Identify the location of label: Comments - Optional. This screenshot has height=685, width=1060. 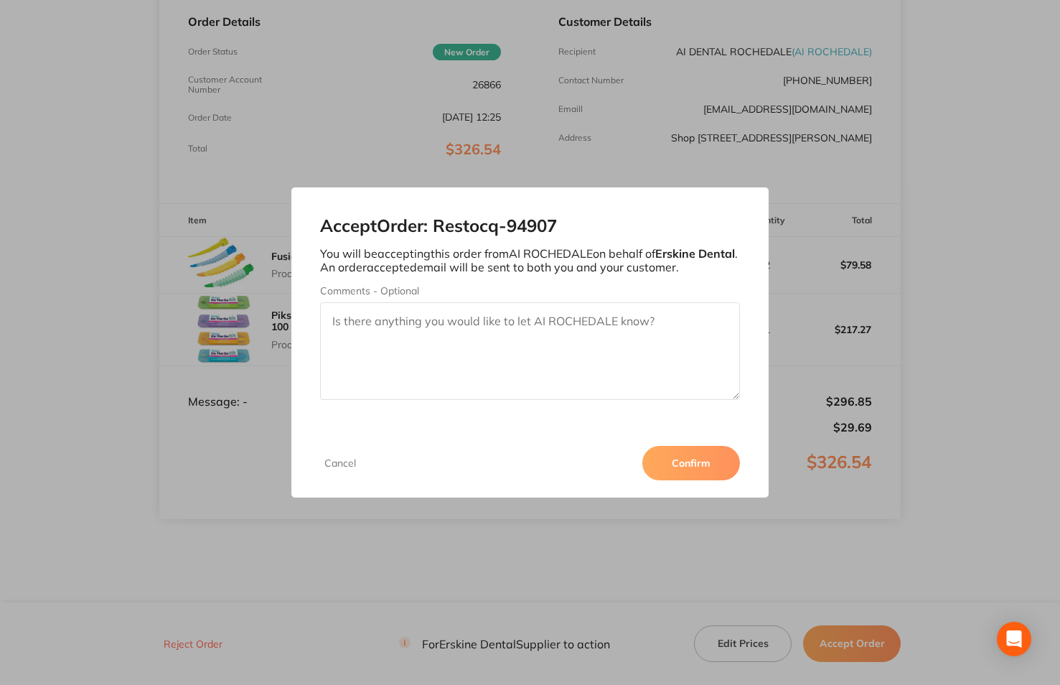
(530, 291).